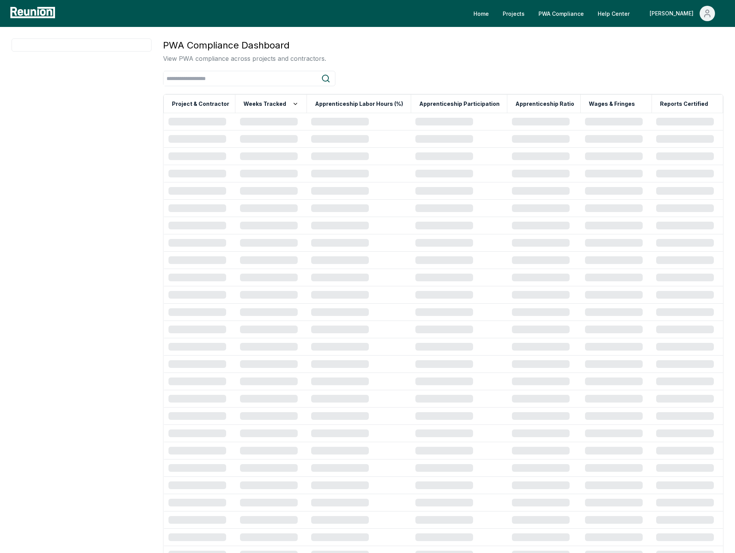 The height and width of the screenshot is (553, 735). Describe the element at coordinates (513, 13) in the screenshot. I see `a: Projects` at that location.